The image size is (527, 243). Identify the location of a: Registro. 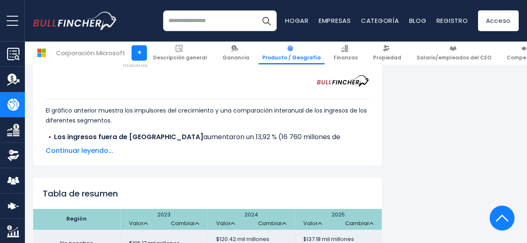
(452, 20).